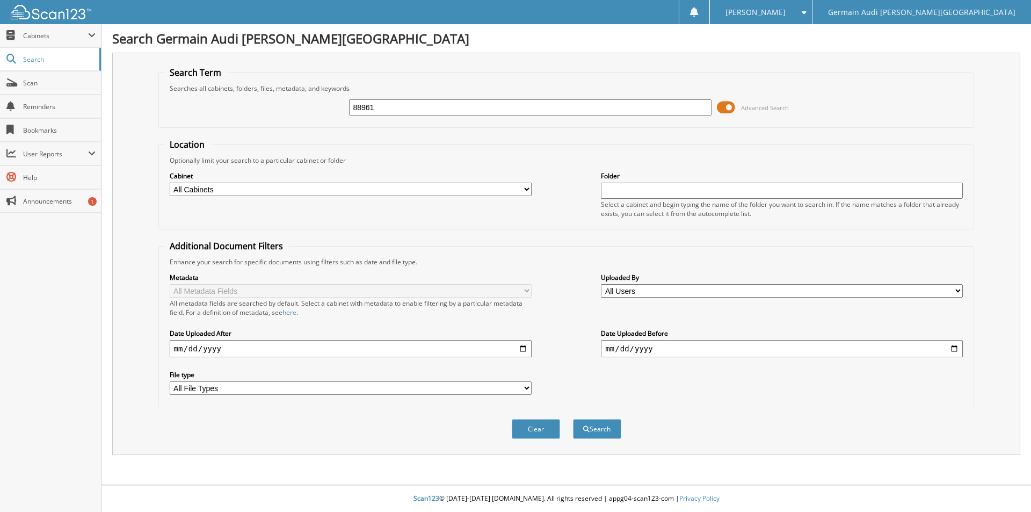 This screenshot has width=1031, height=512. I want to click on label: Metadata, so click(351, 277).